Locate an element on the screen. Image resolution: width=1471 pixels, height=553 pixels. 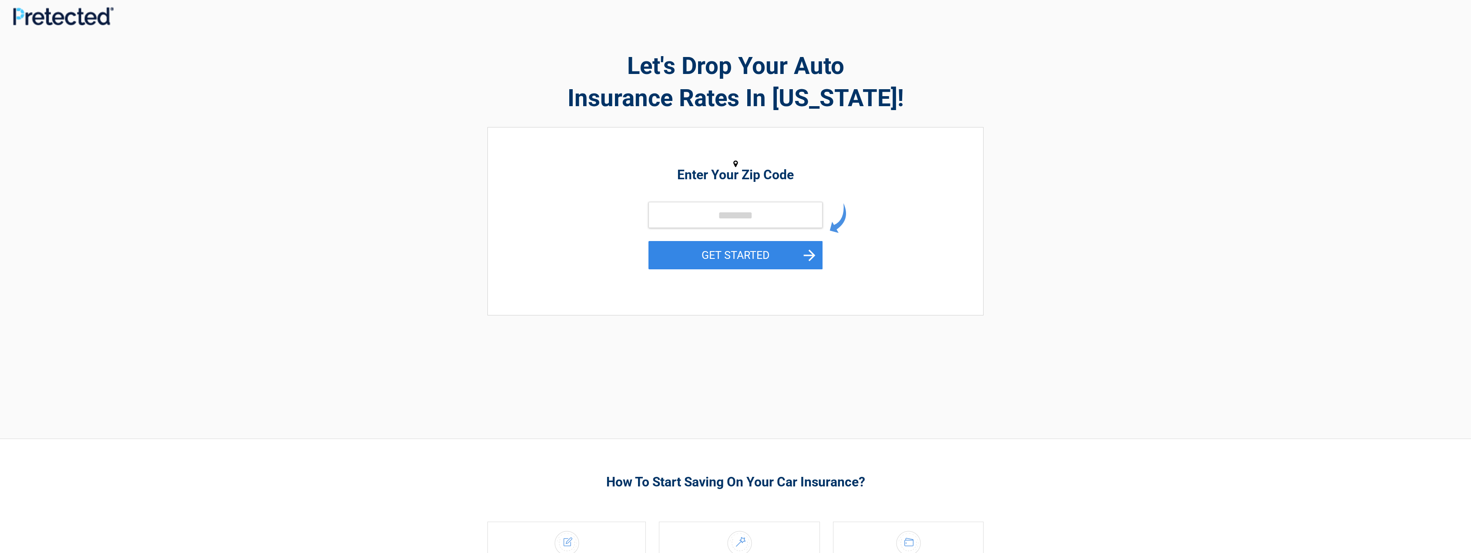
button: GET STARTED is located at coordinates (735, 255).